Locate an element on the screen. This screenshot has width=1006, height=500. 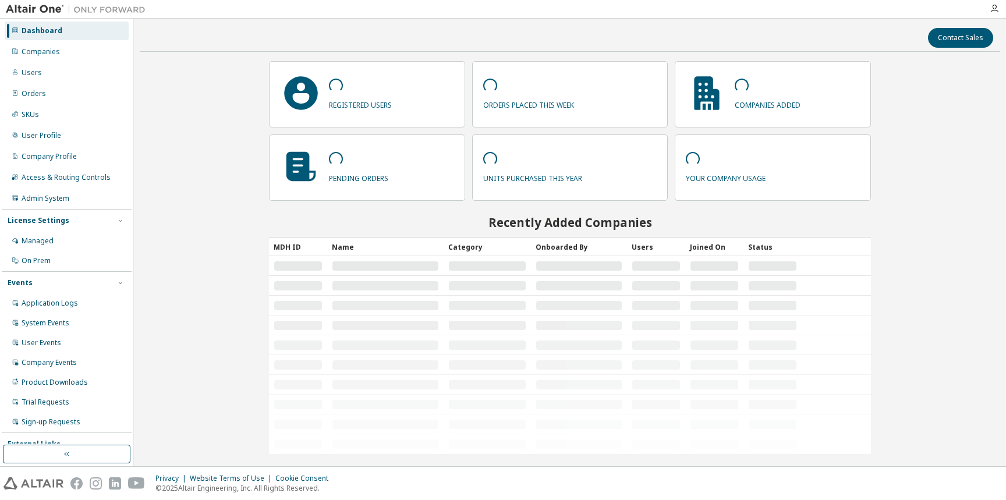
div: Admin System is located at coordinates (45, 199).